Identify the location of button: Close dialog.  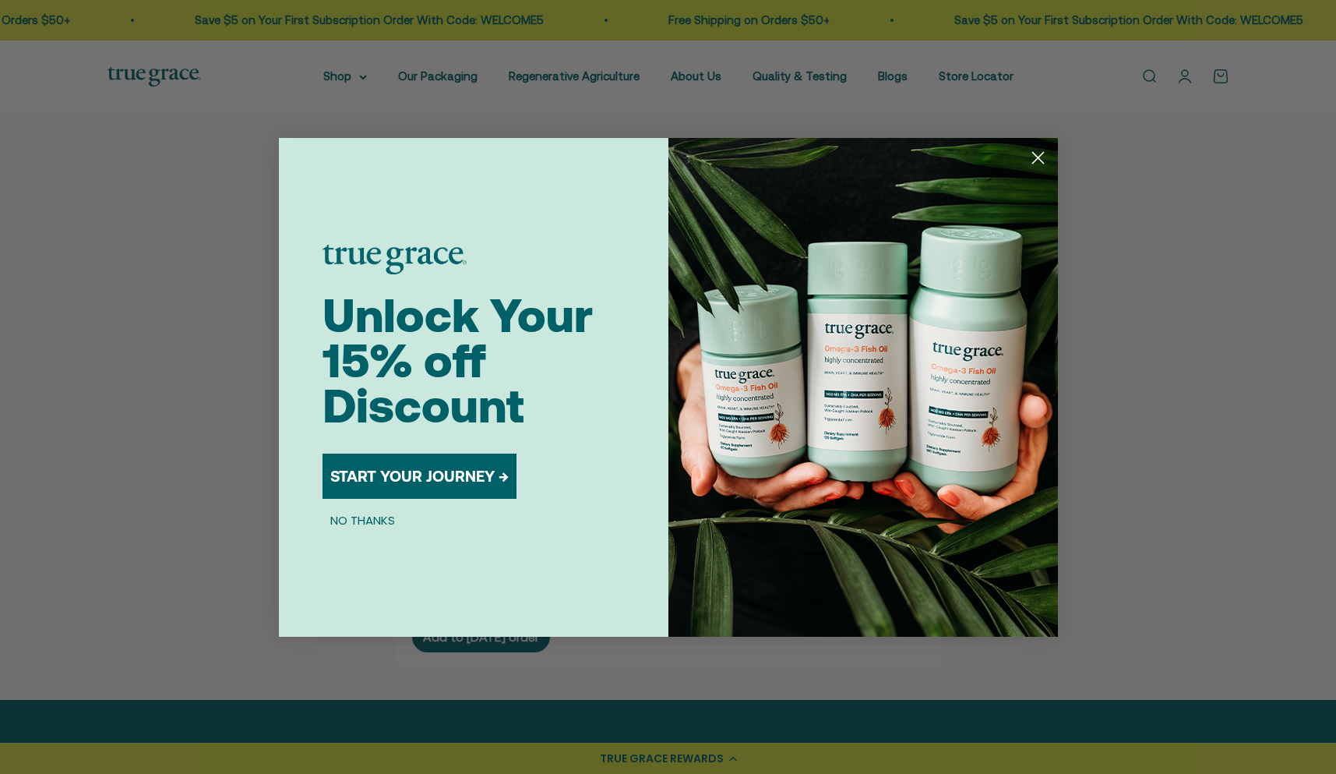
(1038, 157).